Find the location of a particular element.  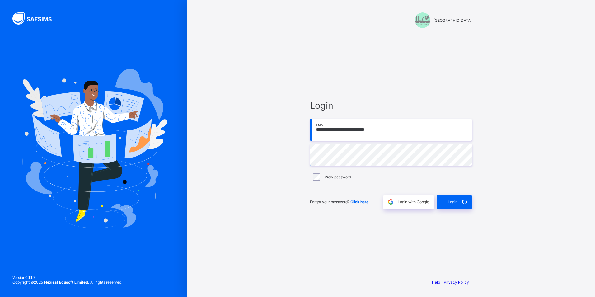

span: Copyright © 2025 All rights reserved. is located at coordinates (67, 282).